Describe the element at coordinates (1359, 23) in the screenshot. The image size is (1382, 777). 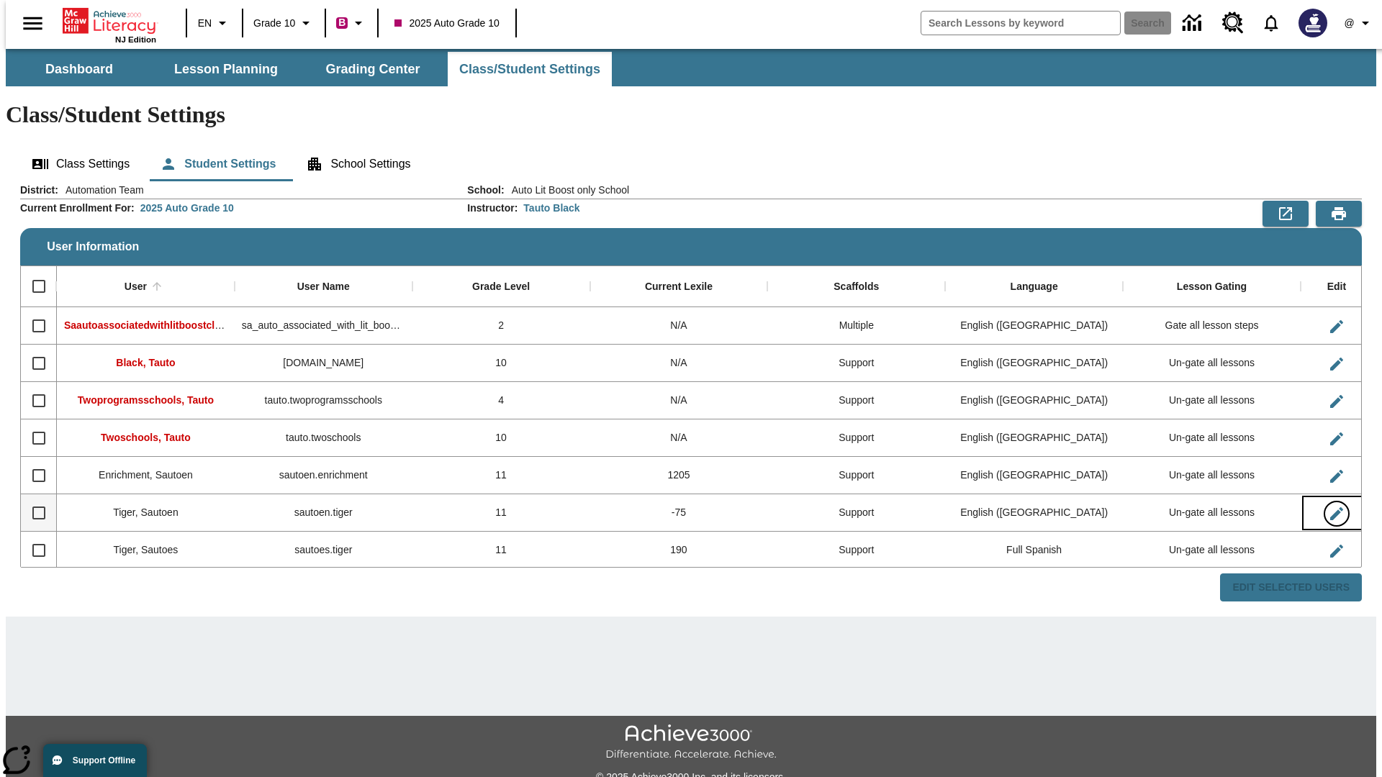
I see `button: Profile/Settings` at that location.